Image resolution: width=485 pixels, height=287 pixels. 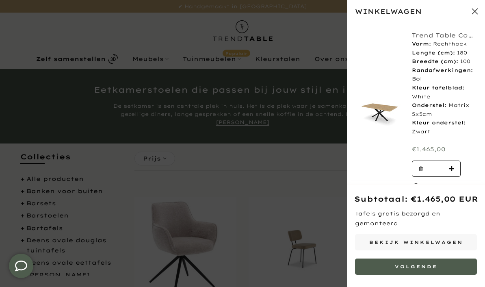 I want to click on p: Tafels gratis bezorgd en gemonteerd, so click(x=416, y=218).